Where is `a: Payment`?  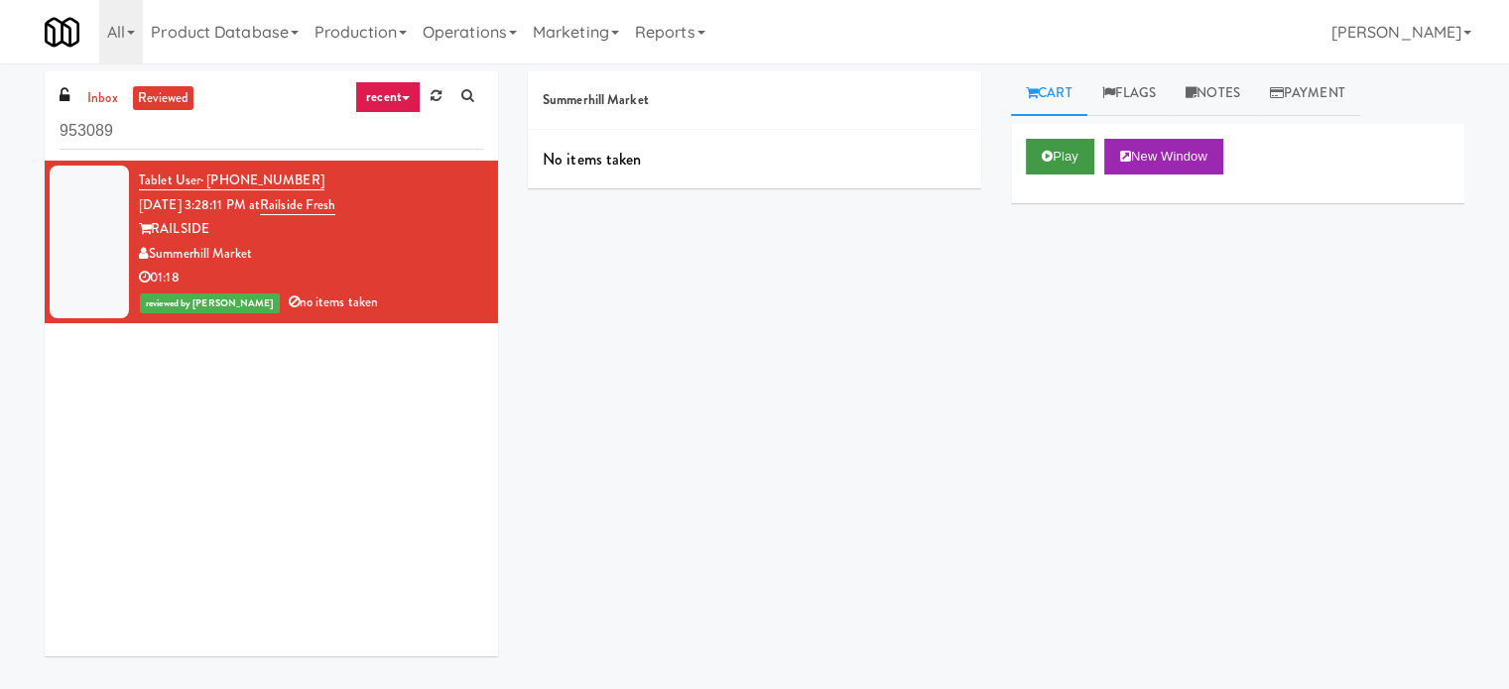 a: Payment is located at coordinates (1307, 93).